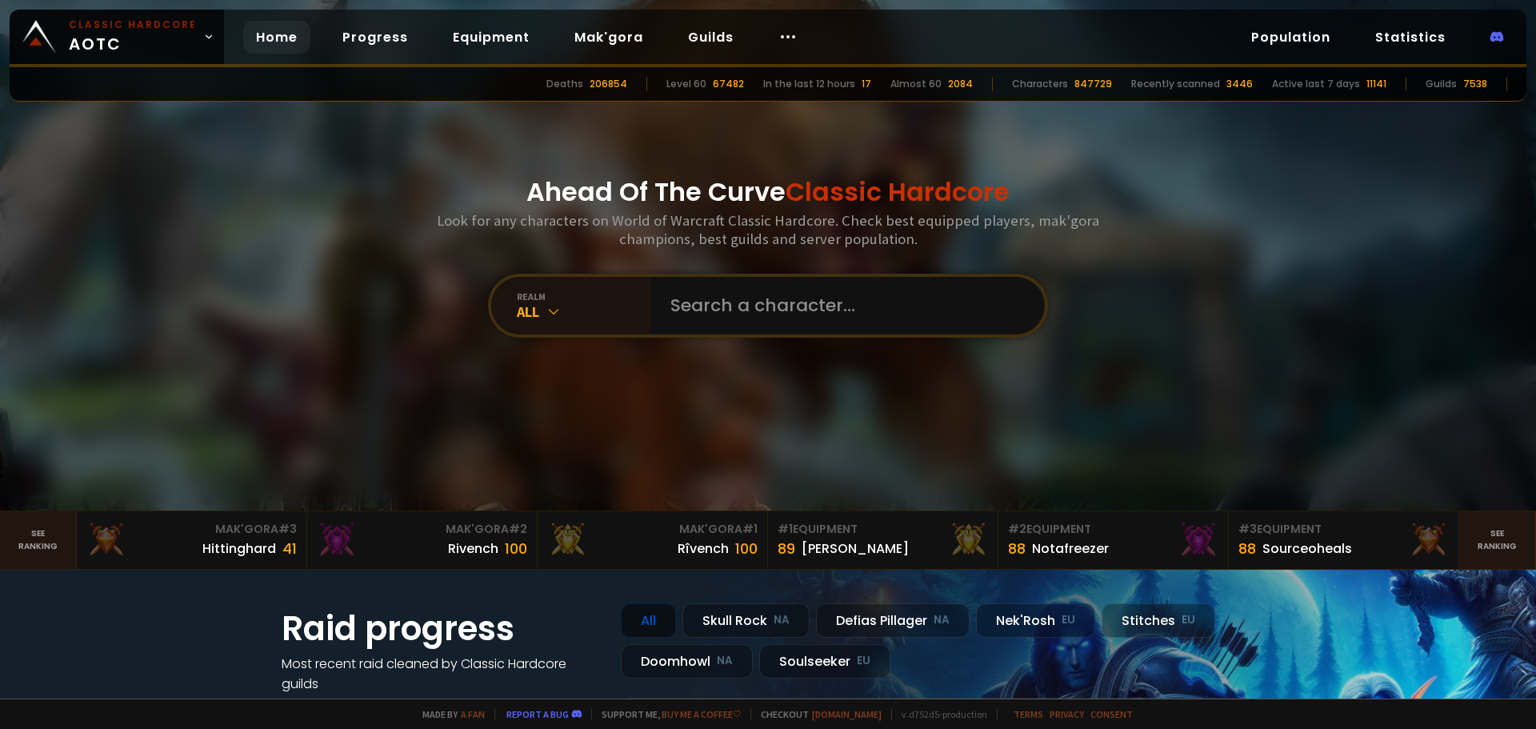 The width and height of the screenshot is (1536, 729). Describe the element at coordinates (898, 191) in the screenshot. I see `span: Classic Hardcore` at that location.